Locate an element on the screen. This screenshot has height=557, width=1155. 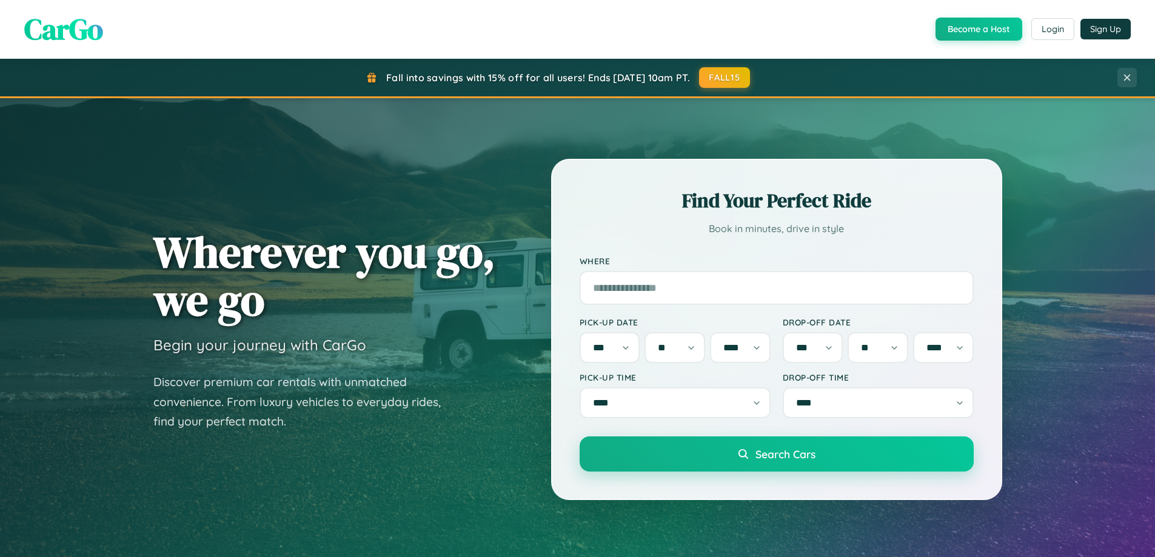
p: Book in minutes, drive in style is located at coordinates (777, 229).